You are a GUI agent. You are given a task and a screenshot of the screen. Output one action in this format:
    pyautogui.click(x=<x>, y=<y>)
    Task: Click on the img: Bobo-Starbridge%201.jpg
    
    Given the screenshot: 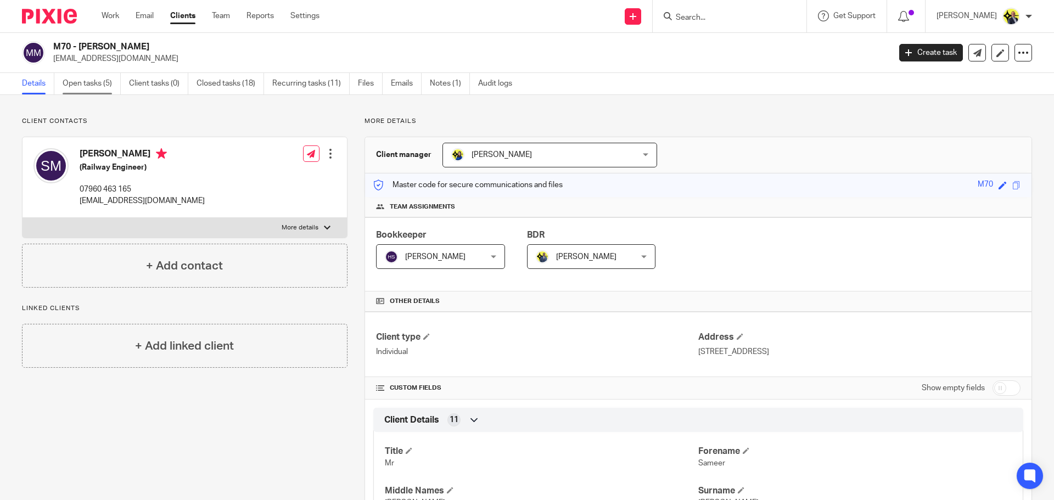 What is the action you would take?
    pyautogui.click(x=458, y=155)
    